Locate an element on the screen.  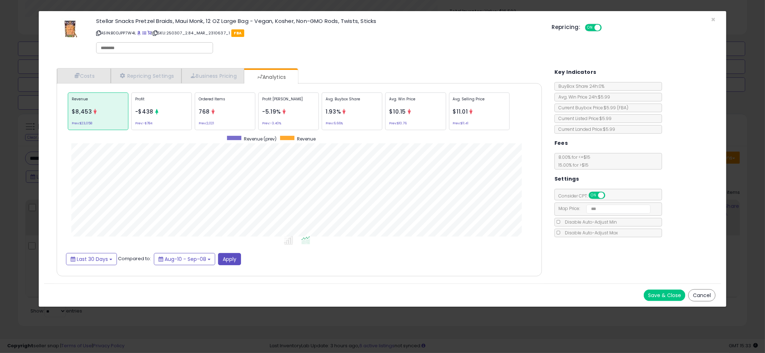
a: Costs is located at coordinates (84, 76).